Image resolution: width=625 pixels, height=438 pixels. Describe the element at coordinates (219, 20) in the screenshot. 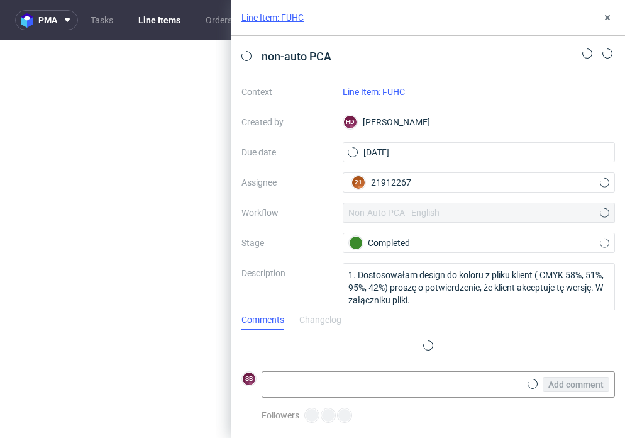

I see `a: Orders` at that location.